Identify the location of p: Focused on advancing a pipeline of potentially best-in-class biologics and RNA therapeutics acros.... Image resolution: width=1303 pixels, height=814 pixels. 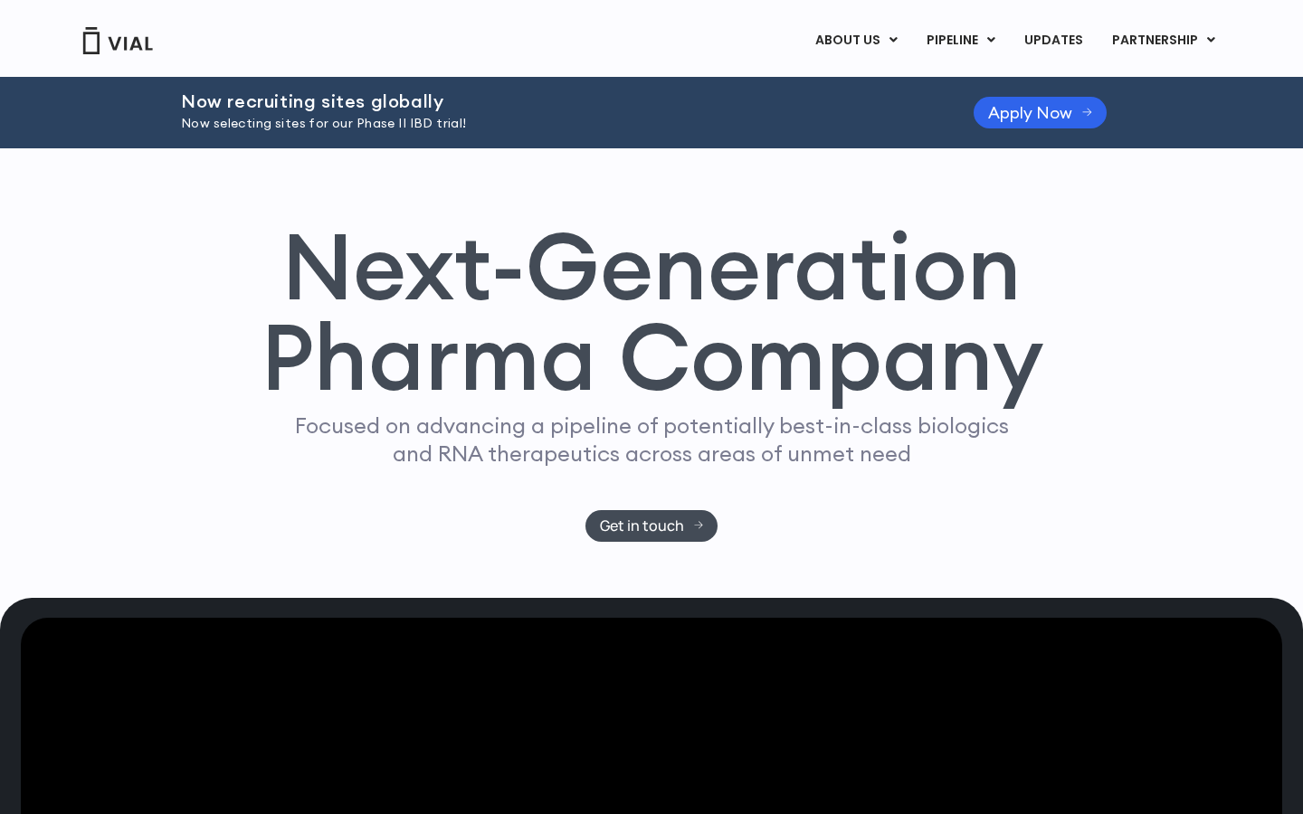
(651, 440).